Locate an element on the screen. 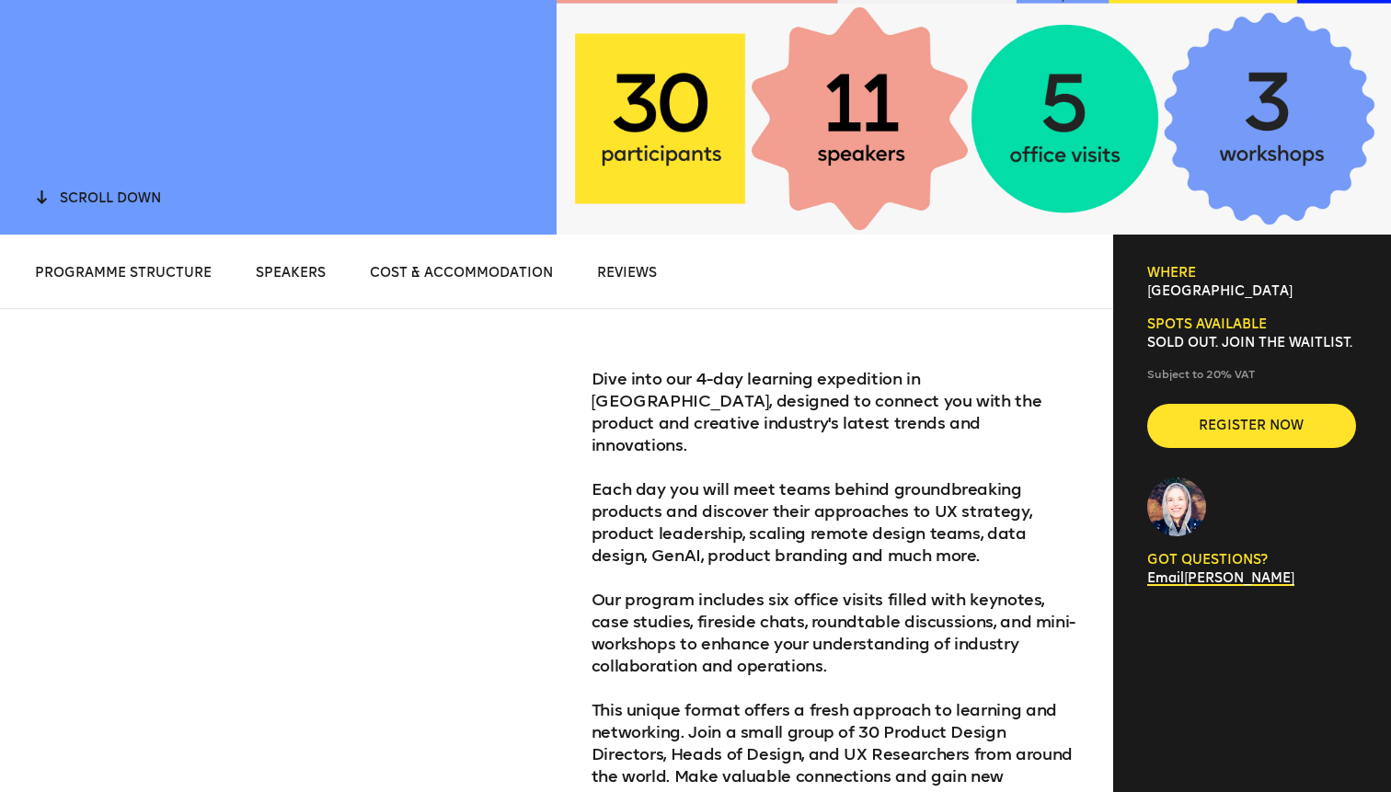  span: Speakers is located at coordinates (291, 272).